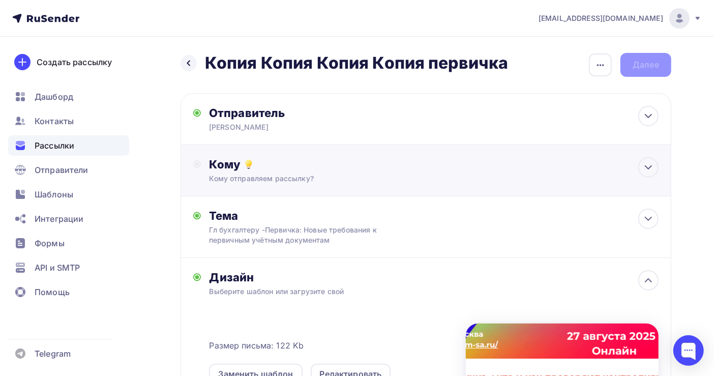  Describe the element at coordinates (52, 292) in the screenshot. I see `span: Помощь` at that location.